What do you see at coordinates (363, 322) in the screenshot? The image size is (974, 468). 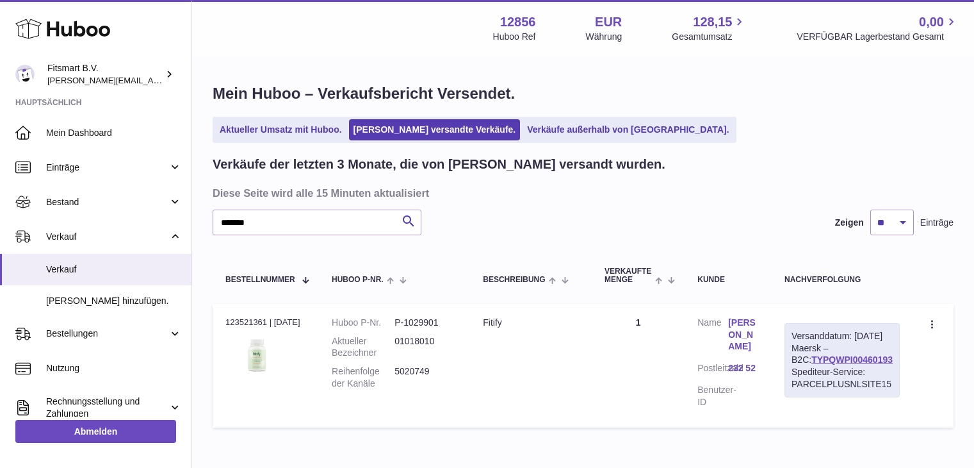 I see `dt: Huboo P-Nr.` at bounding box center [363, 322].